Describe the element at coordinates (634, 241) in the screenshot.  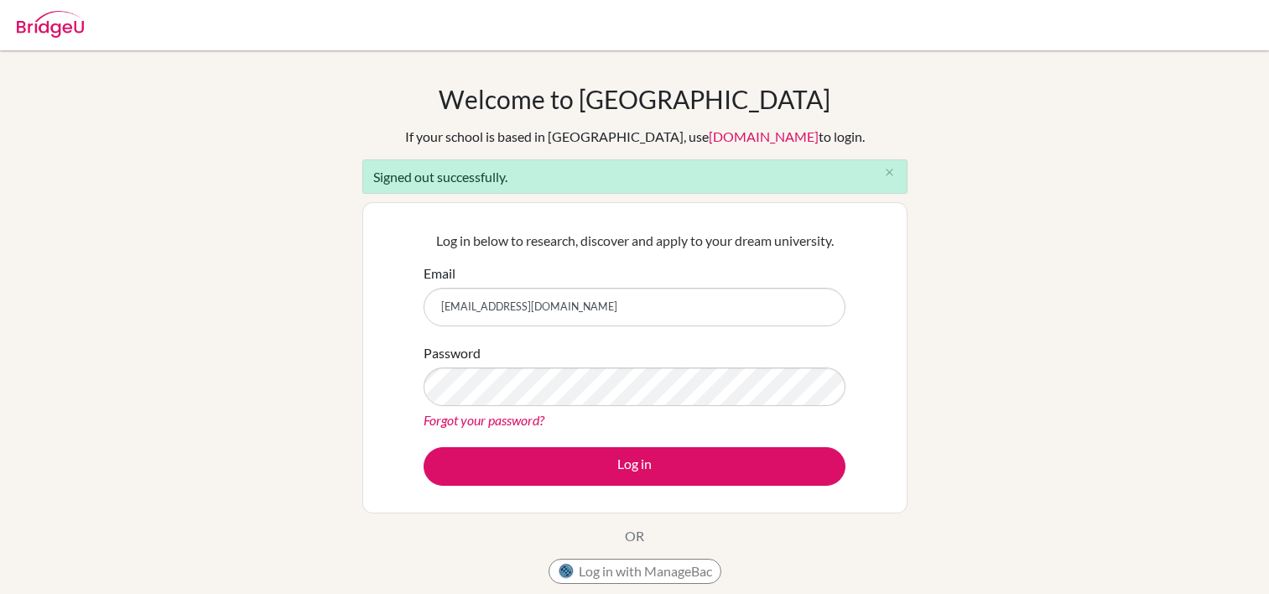
I see `p: Log in below to research, discover and apply to your dream university.` at that location.